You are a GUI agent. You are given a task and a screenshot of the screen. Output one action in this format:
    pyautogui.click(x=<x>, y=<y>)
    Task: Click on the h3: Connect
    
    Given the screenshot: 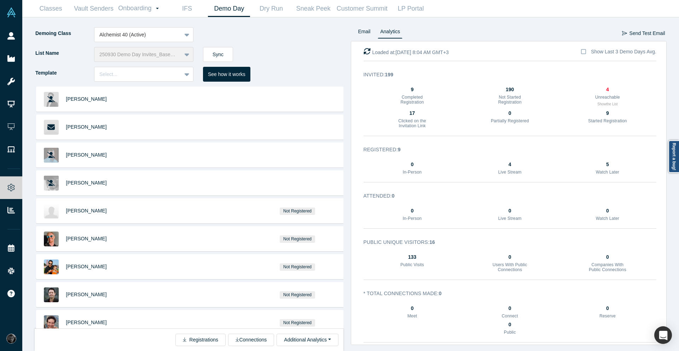 What is the action you would take?
    pyautogui.click(x=510, y=316)
    